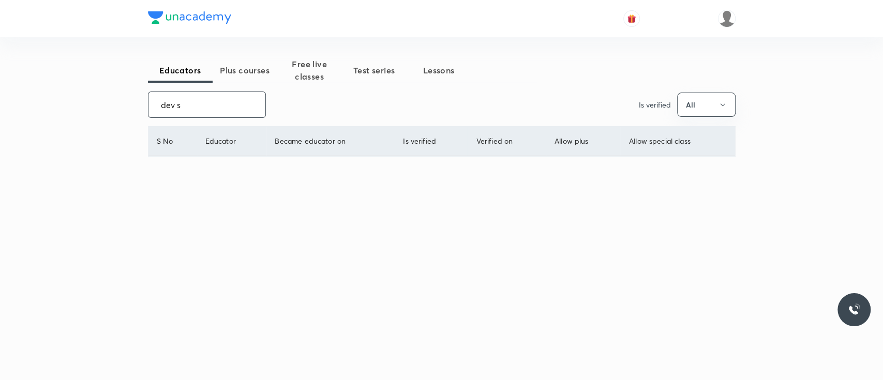 Image resolution: width=883 pixels, height=380 pixels. Describe the element at coordinates (173, 141) in the screenshot. I see `th: S No` at that location.